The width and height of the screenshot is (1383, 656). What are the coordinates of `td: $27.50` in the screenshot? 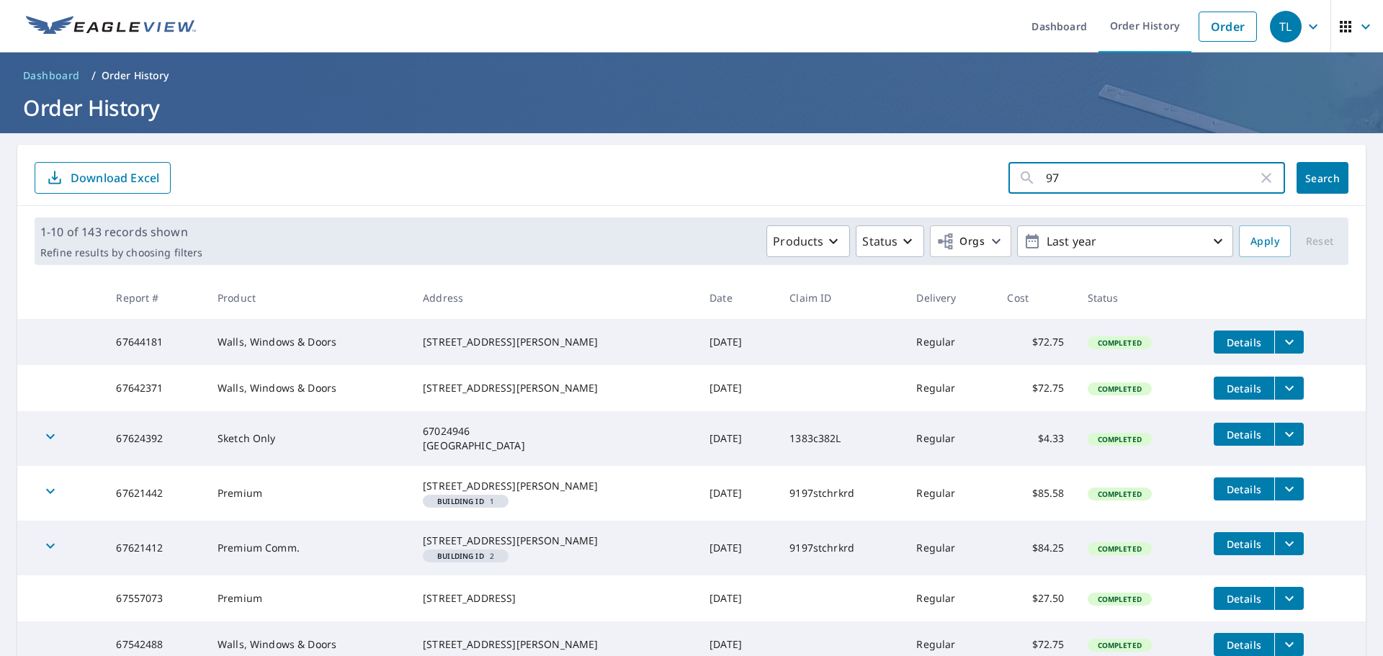 It's located at (1035, 598).